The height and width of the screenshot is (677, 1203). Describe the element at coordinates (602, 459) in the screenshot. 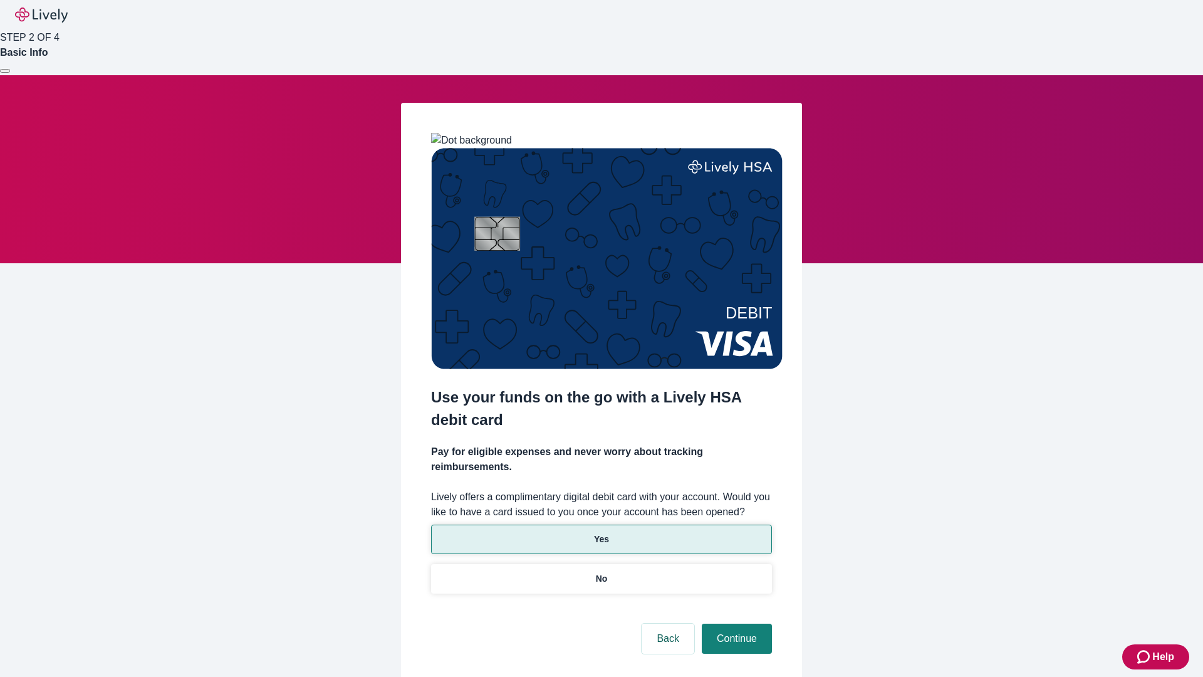

I see `h4: Pay for eligible expenses and never worry about tracking reimbursements.` at that location.